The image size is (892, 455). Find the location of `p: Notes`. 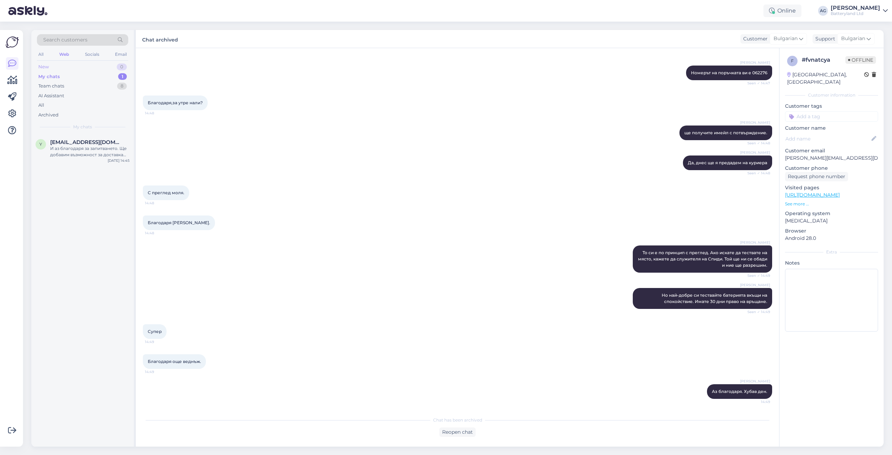

p: Notes is located at coordinates (832, 263).